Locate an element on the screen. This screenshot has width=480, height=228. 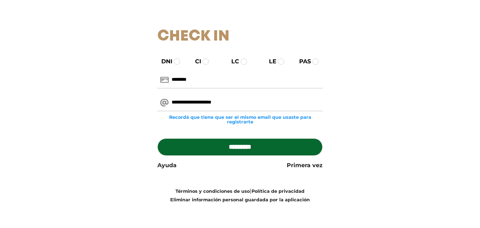
a: Términos y condiciones de uso is located at coordinates (212, 191).